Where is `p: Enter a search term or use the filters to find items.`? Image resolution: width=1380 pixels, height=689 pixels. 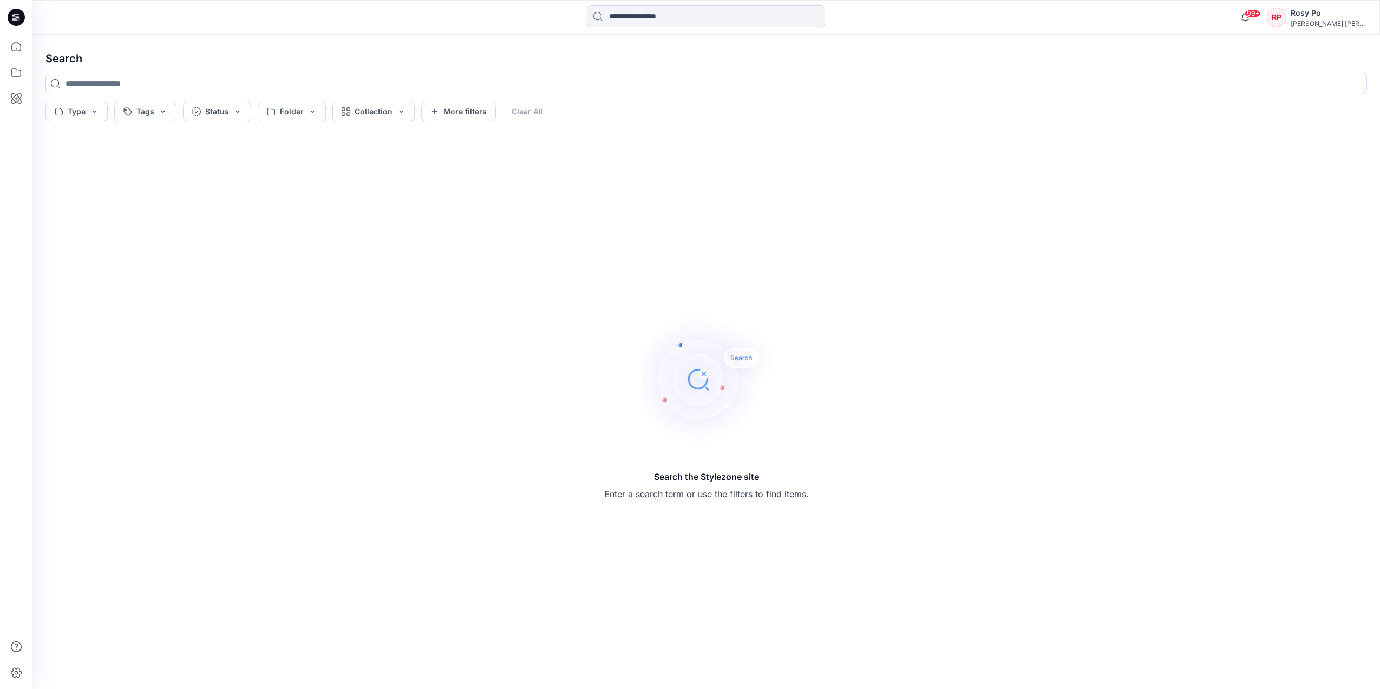
p: Enter a search term or use the filters to find items. is located at coordinates (706, 494).